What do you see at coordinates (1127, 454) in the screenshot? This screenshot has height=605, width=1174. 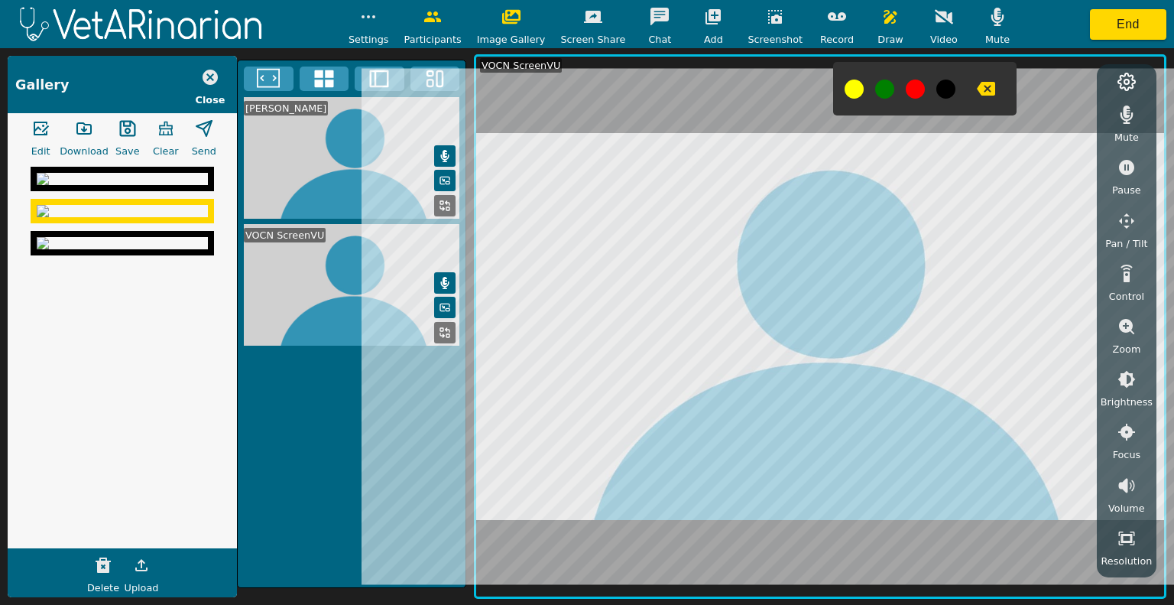 I see `span: Focus` at bounding box center [1127, 454].